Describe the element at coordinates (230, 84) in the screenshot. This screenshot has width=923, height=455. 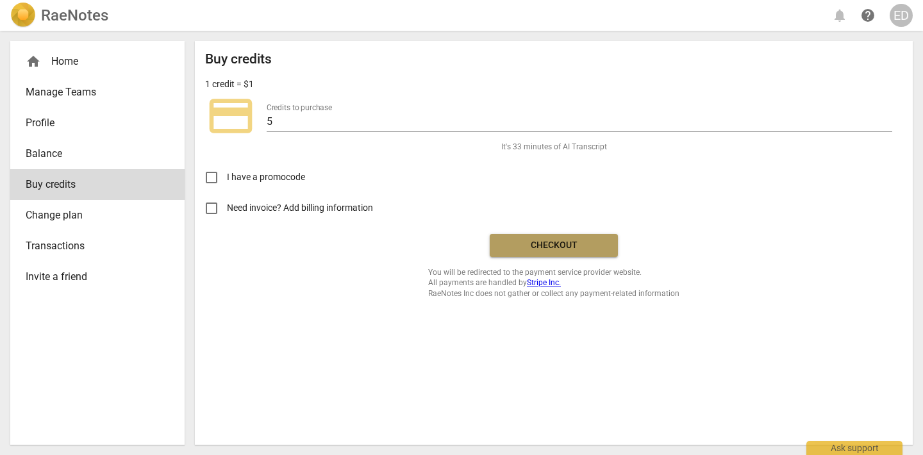
I see `p: 1 credit = $1` at that location.